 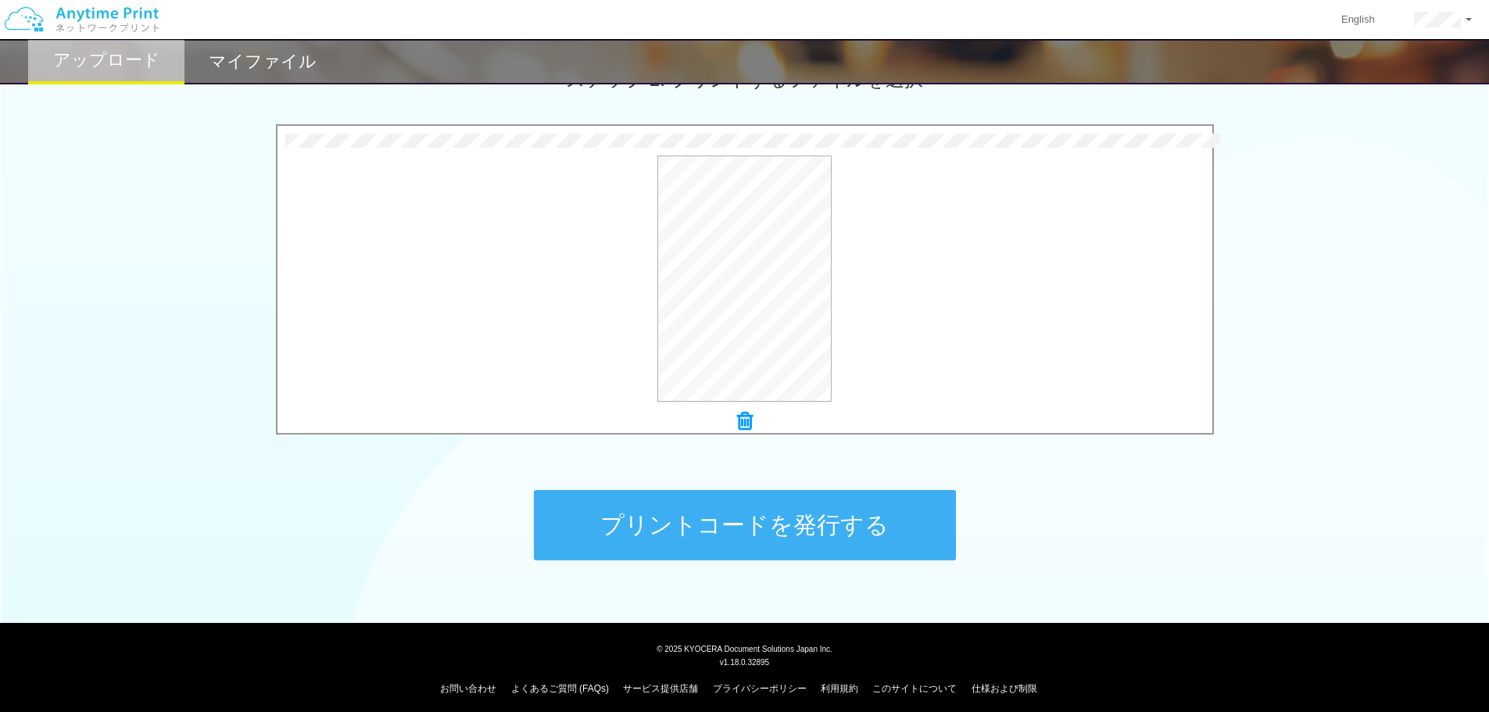 What do you see at coordinates (744, 662) in the screenshot?
I see `span: v1.18.0.32895` at bounding box center [744, 662].